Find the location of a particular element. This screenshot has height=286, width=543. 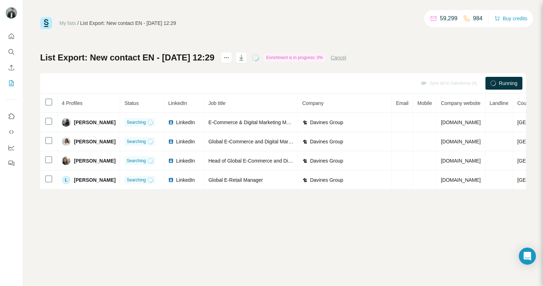

span: Running is located at coordinates (508, 83).